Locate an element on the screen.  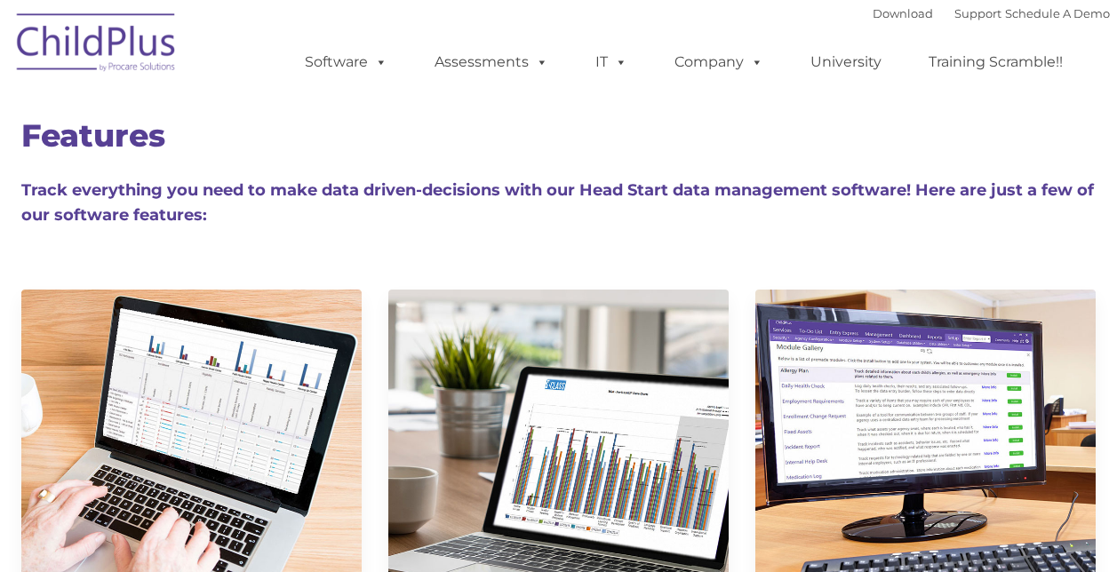
a: Download is located at coordinates (903, 13).